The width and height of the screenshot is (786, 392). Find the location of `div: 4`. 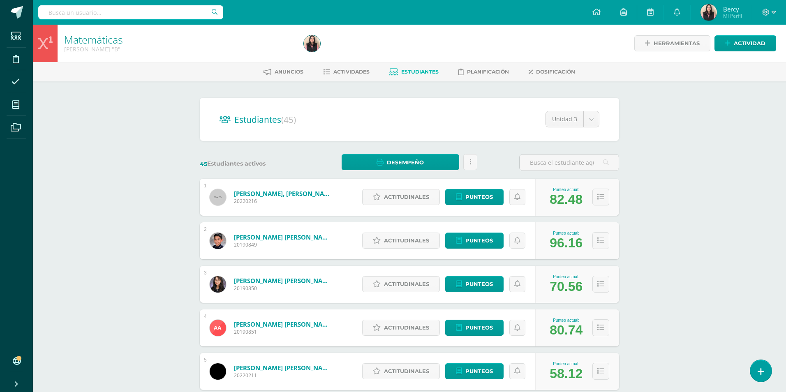

div: 4 is located at coordinates (205, 316).